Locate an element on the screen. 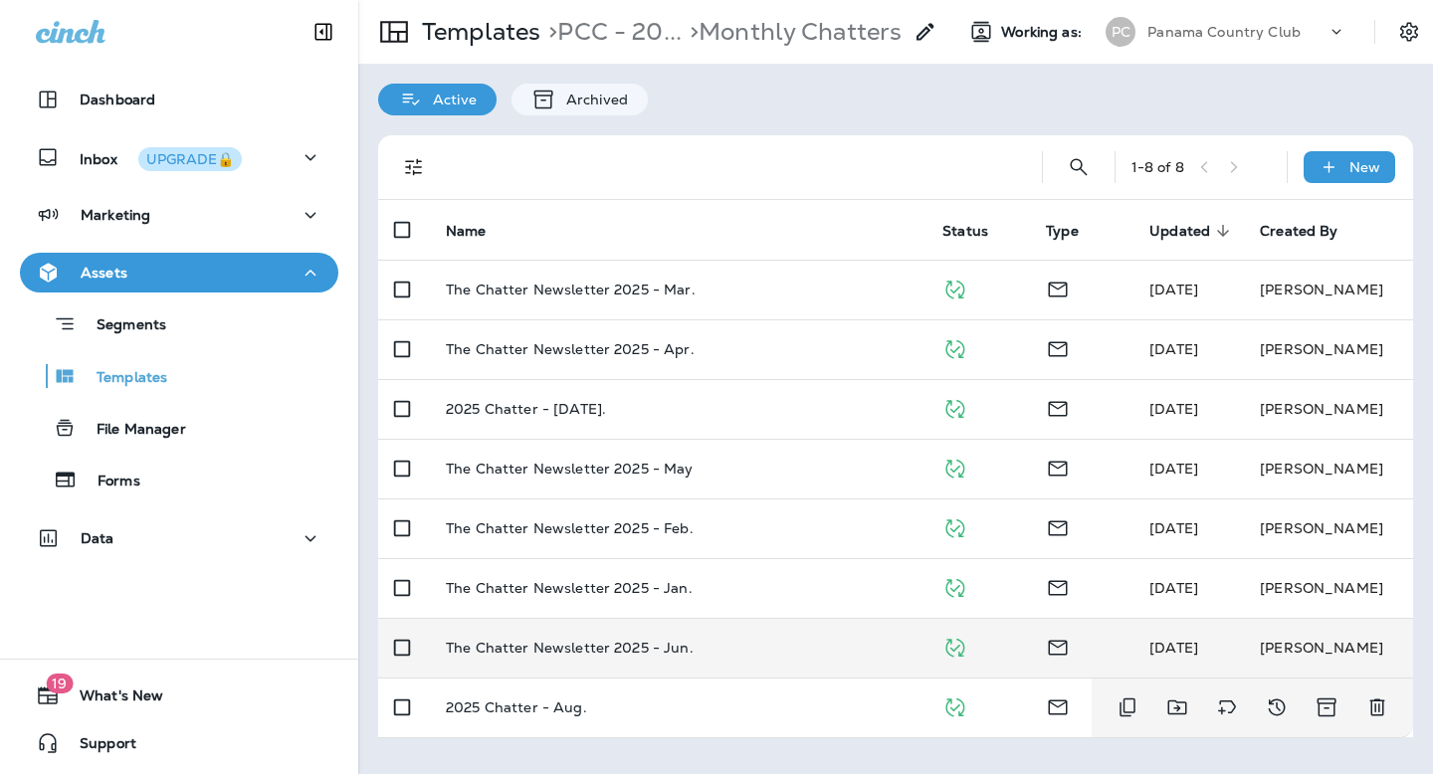  button: Data is located at coordinates (179, 539).